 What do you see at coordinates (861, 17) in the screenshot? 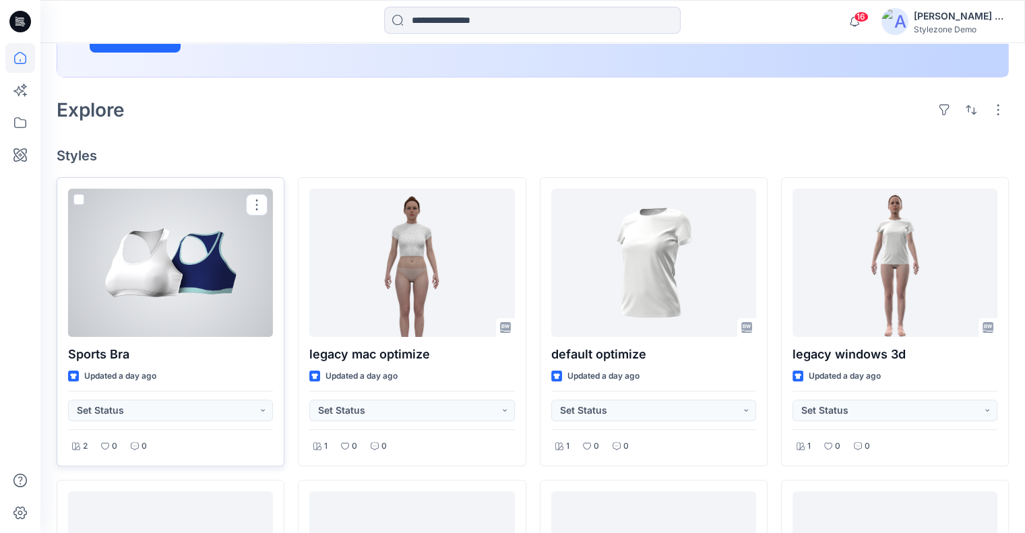
I see `span: 16` at bounding box center [861, 17].